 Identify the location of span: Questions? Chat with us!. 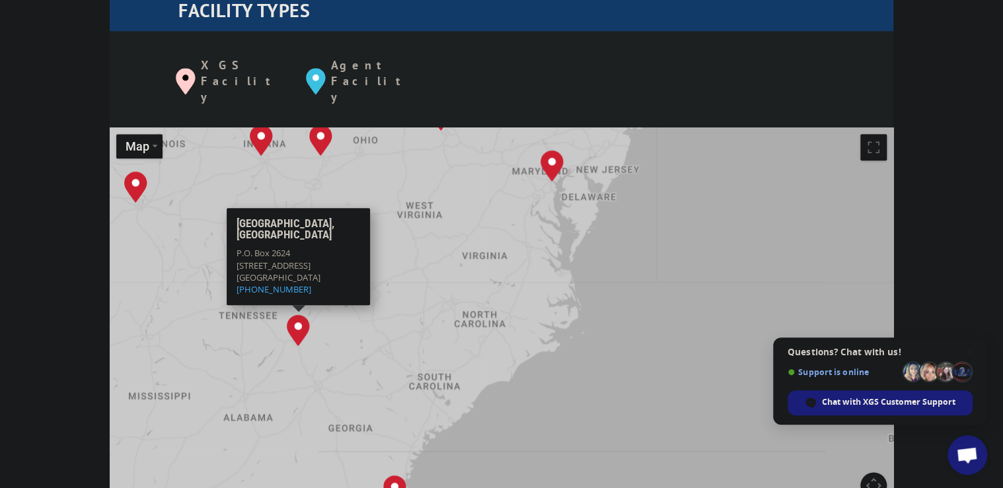
(880, 352).